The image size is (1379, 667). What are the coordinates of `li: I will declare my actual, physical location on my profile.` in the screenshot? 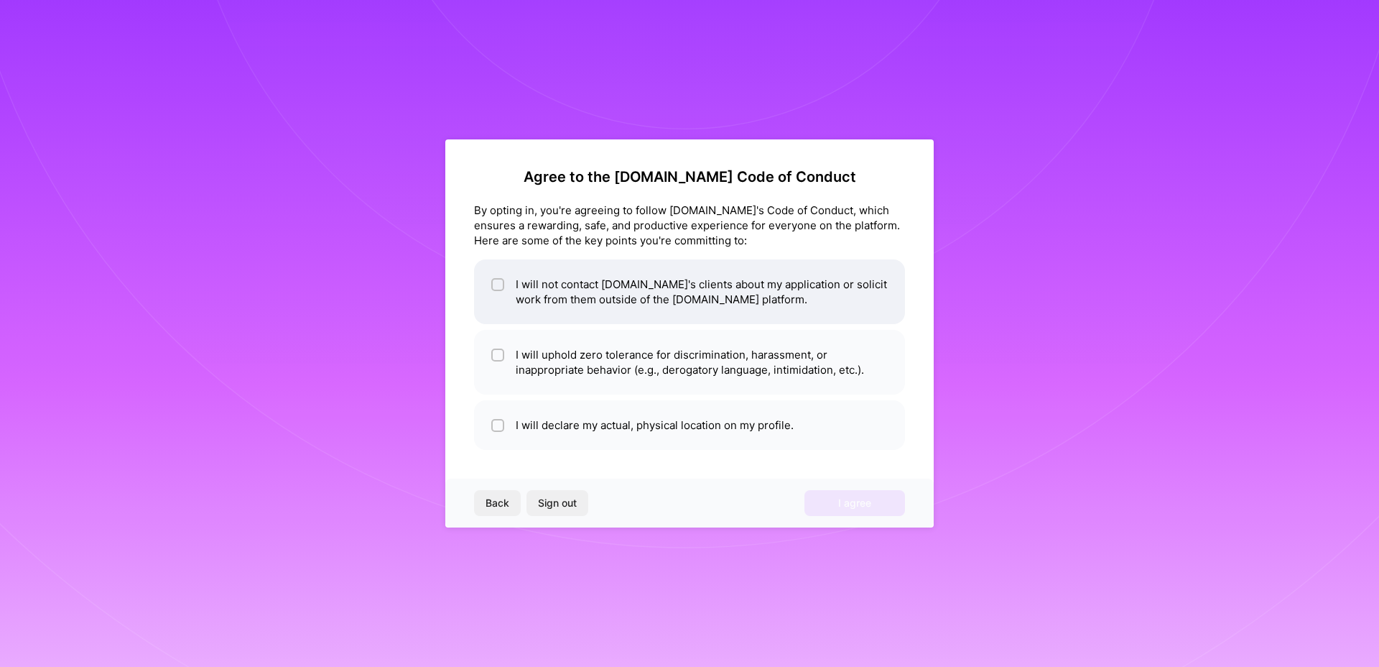 It's located at (690, 425).